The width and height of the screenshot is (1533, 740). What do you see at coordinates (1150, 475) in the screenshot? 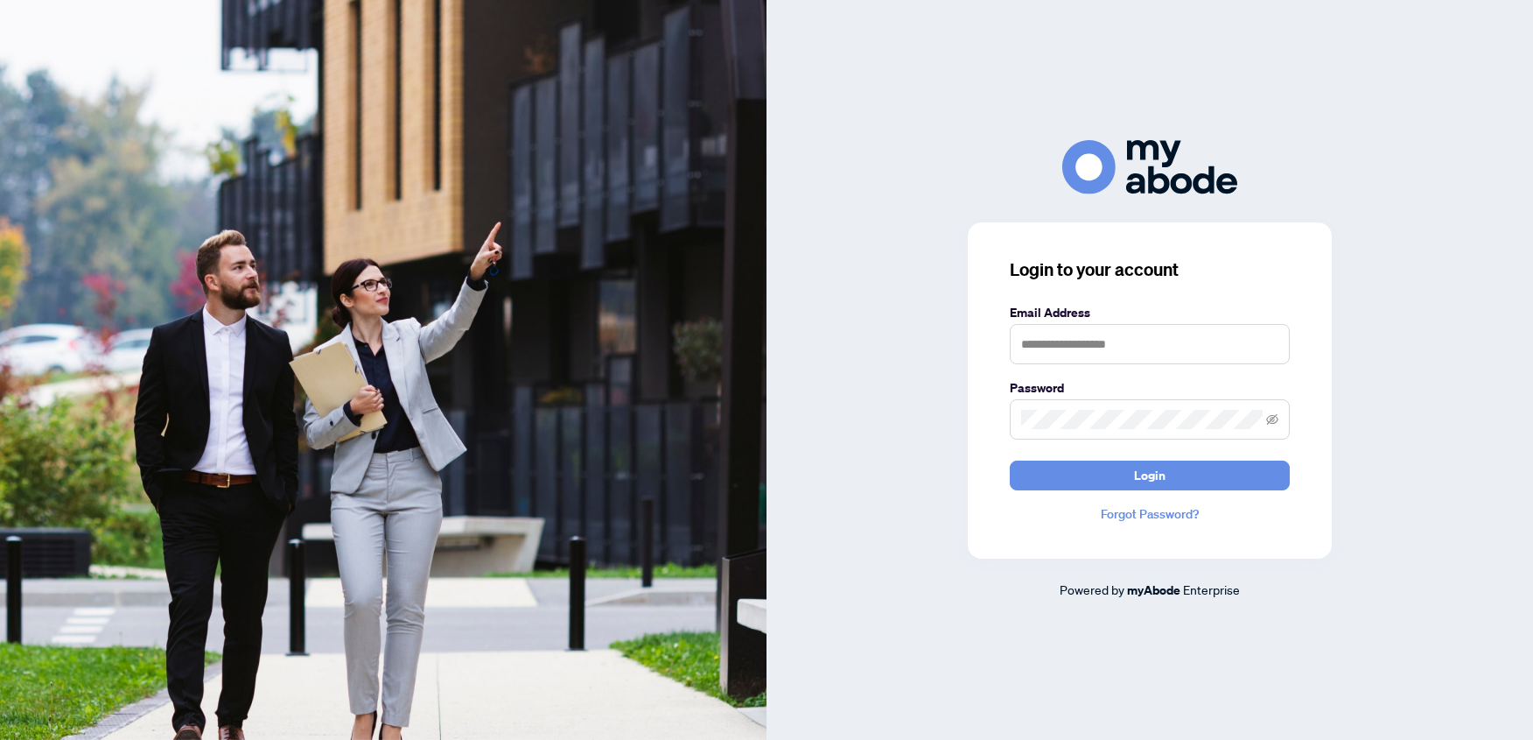
I see `span: Login` at bounding box center [1150, 475].